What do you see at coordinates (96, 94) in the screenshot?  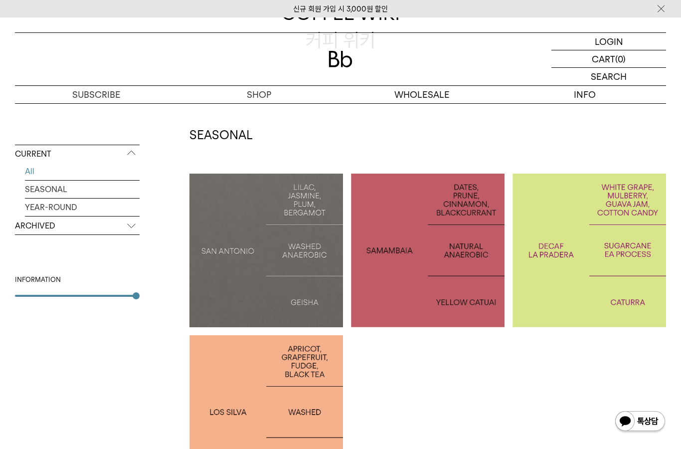 I see `a: SUBSCRIBE` at bounding box center [96, 94].